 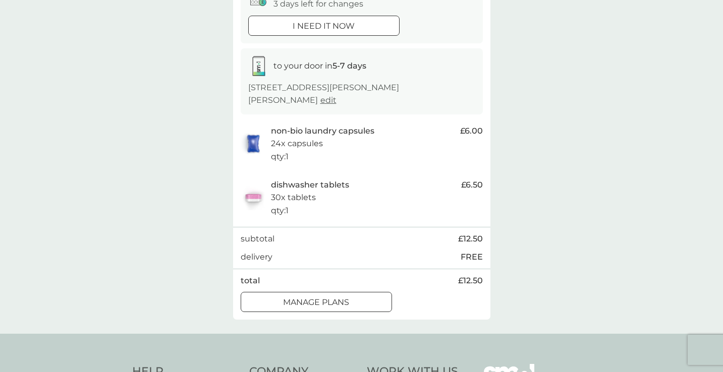 What do you see at coordinates (472, 257) in the screenshot?
I see `p: FREE` at bounding box center [472, 257].